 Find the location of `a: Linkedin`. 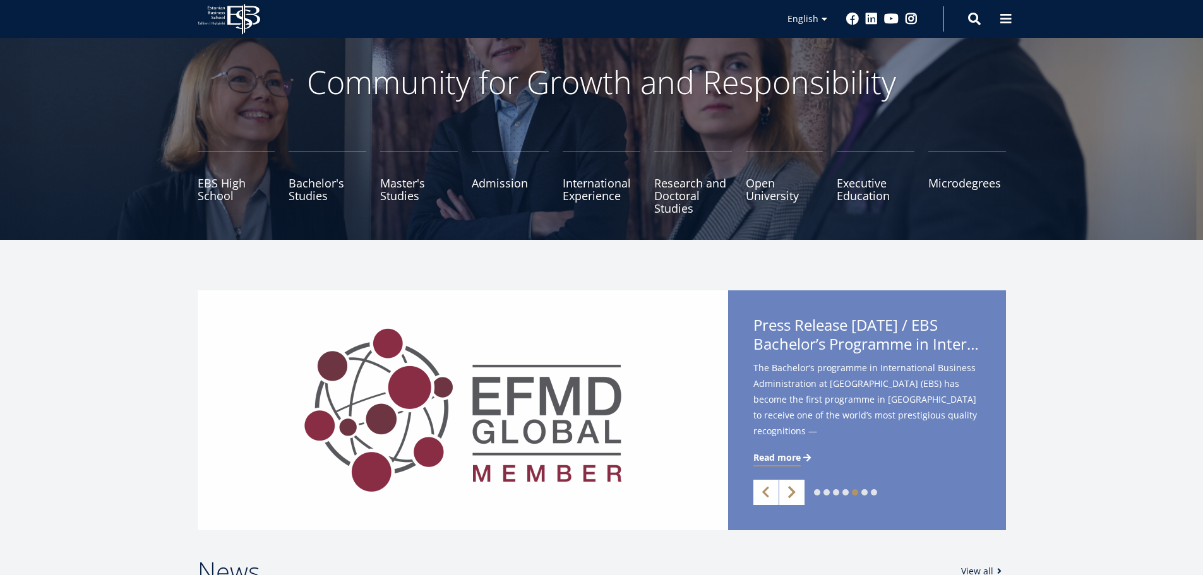

a: Linkedin is located at coordinates (872, 19).